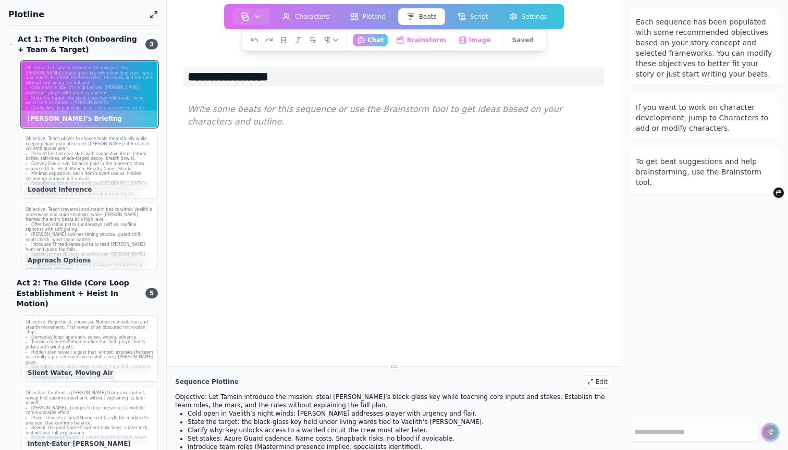 The height and width of the screenshot is (450, 788). I want to click on div: Edit, so click(597, 382).